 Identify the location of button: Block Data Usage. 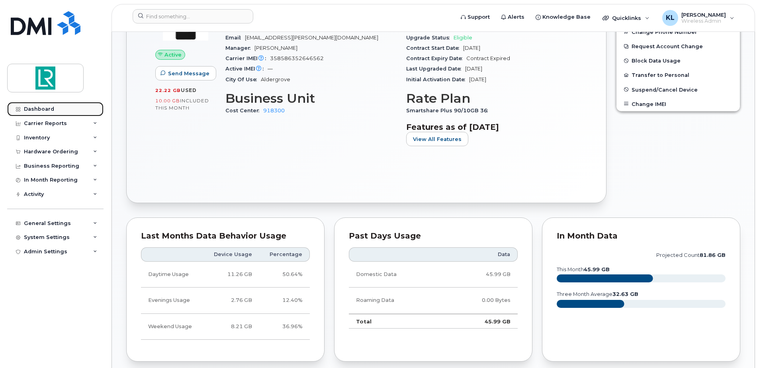
(678, 61).